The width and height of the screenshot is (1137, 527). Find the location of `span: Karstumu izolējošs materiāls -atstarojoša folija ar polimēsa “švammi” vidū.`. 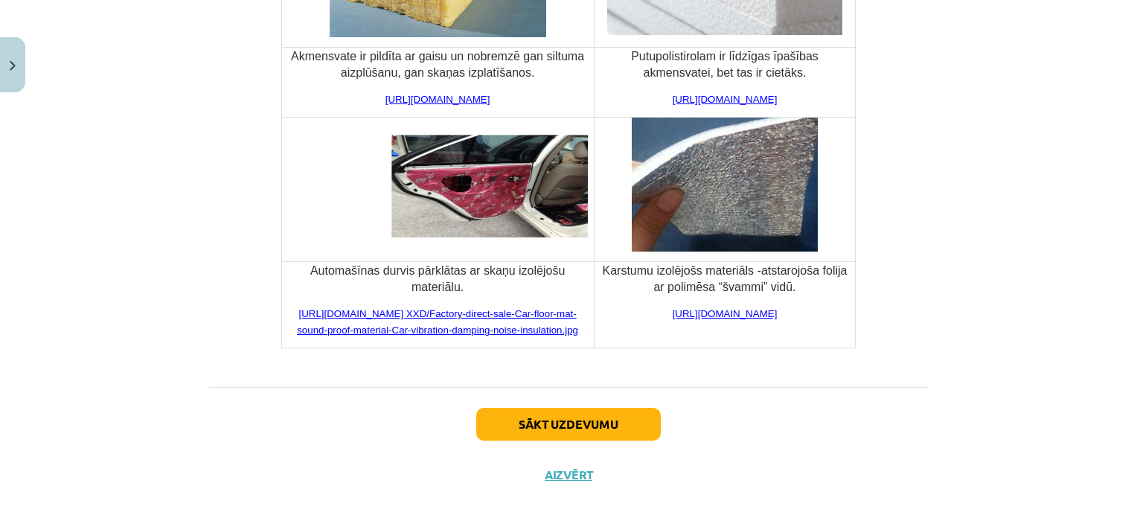

span: Karstumu izolējošs materiāls -atstarojoša folija ar polimēsa “švammi” vidū. is located at coordinates (724, 278).